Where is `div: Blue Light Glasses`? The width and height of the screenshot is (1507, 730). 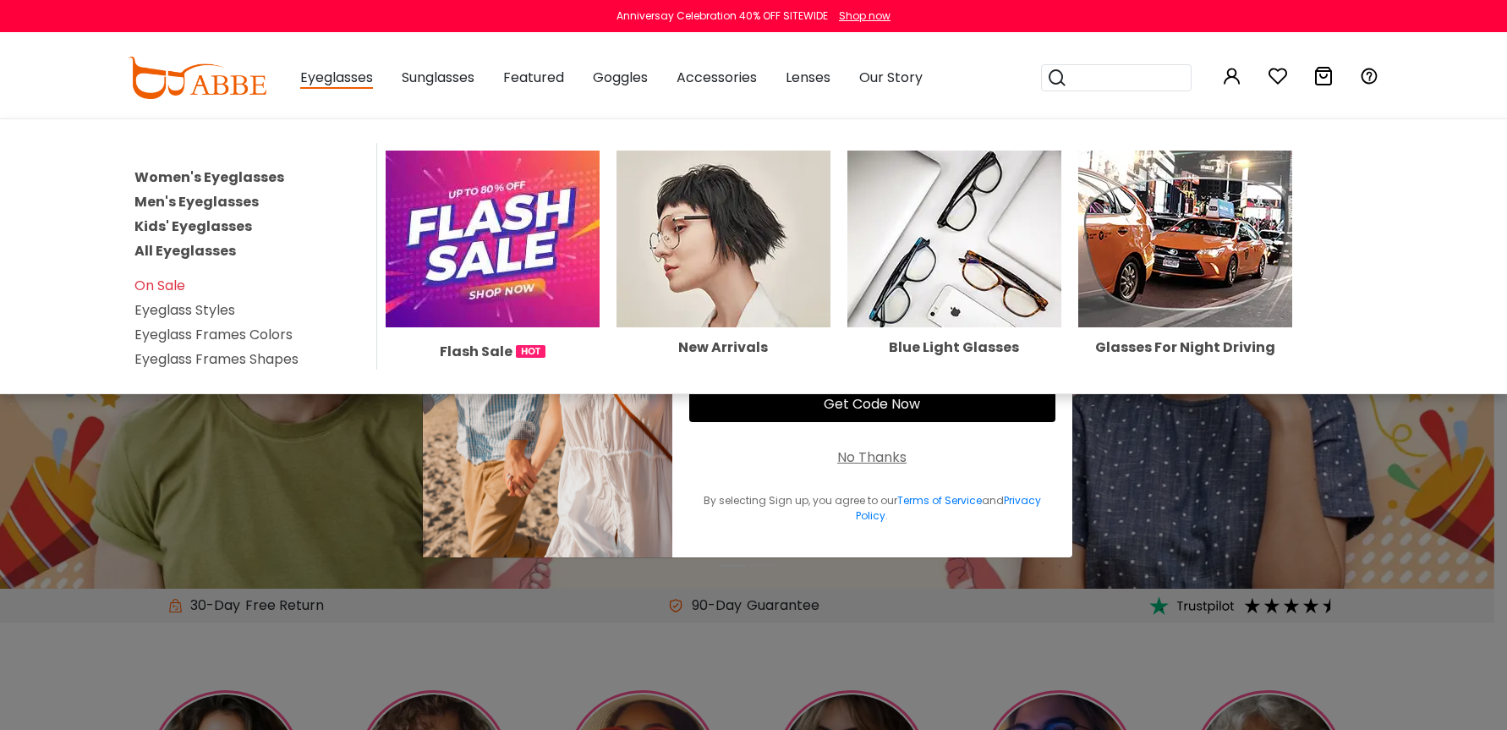
div: Blue Light Glasses is located at coordinates (954, 348).